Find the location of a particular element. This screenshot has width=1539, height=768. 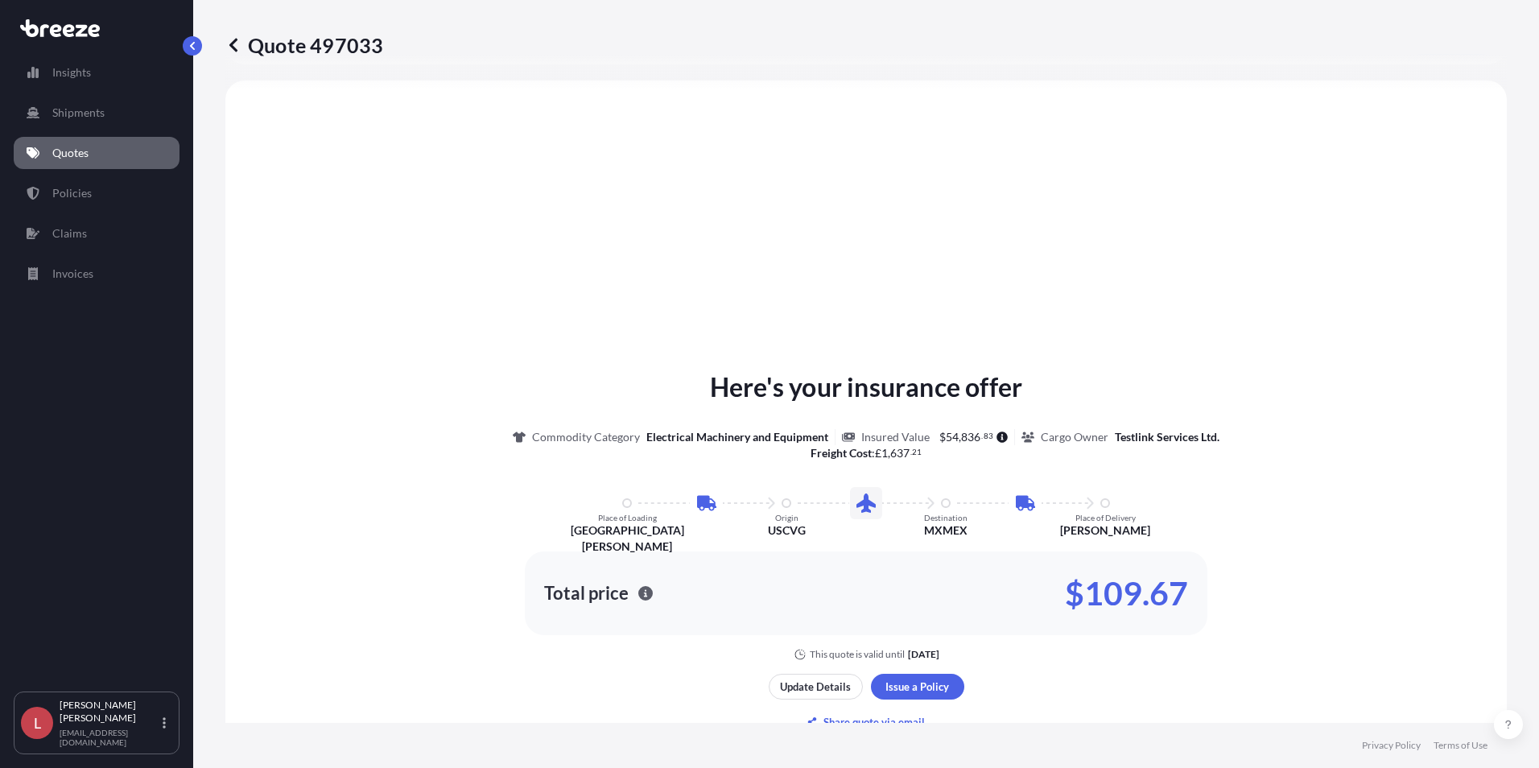

button: Share quote via email is located at coordinates (866, 722).